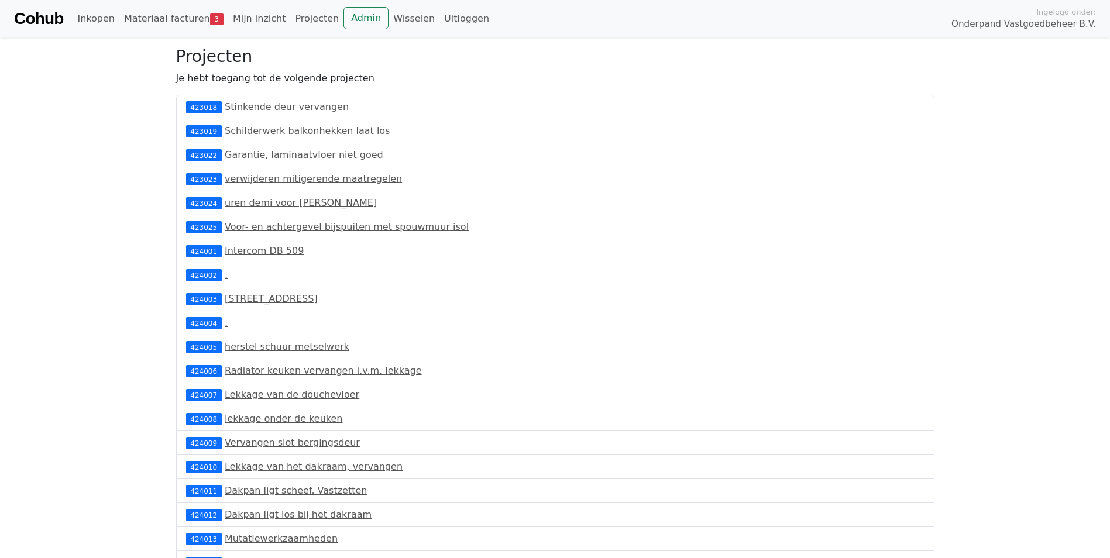 The width and height of the screenshot is (1110, 558). What do you see at coordinates (204, 371) in the screenshot?
I see `div: 424006` at bounding box center [204, 371].